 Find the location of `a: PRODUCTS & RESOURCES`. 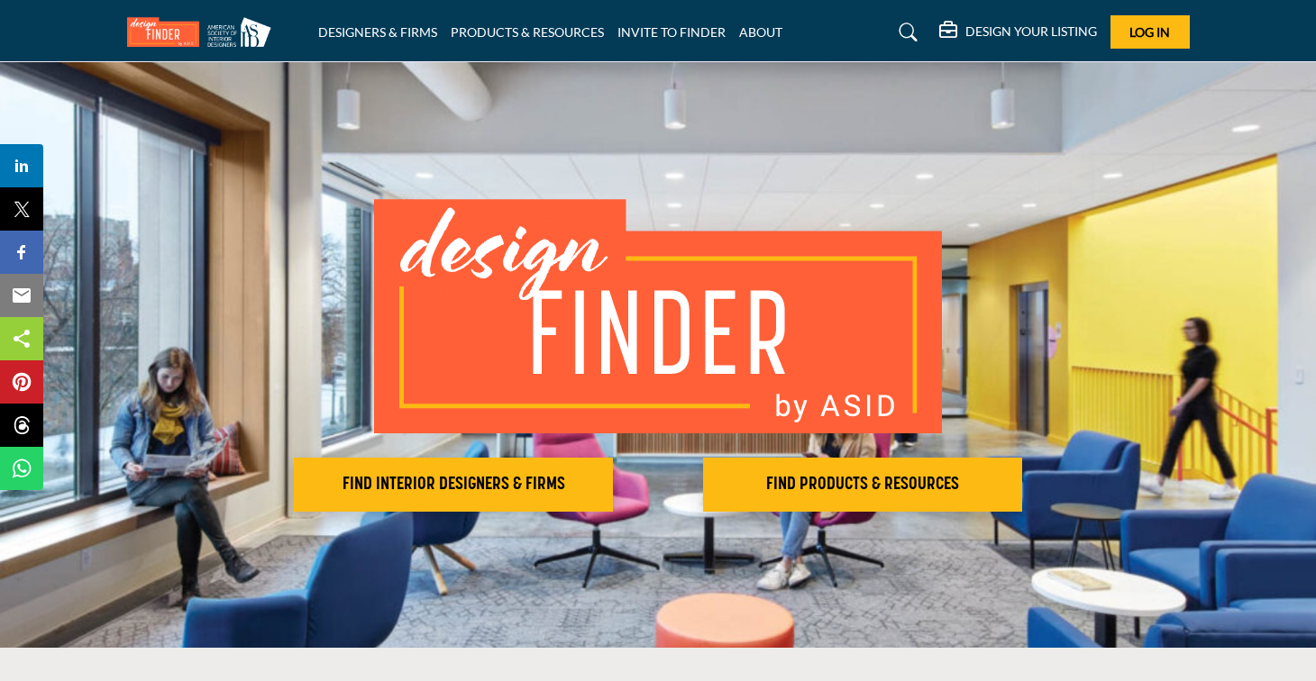

a: PRODUCTS & RESOURCES is located at coordinates (527, 32).